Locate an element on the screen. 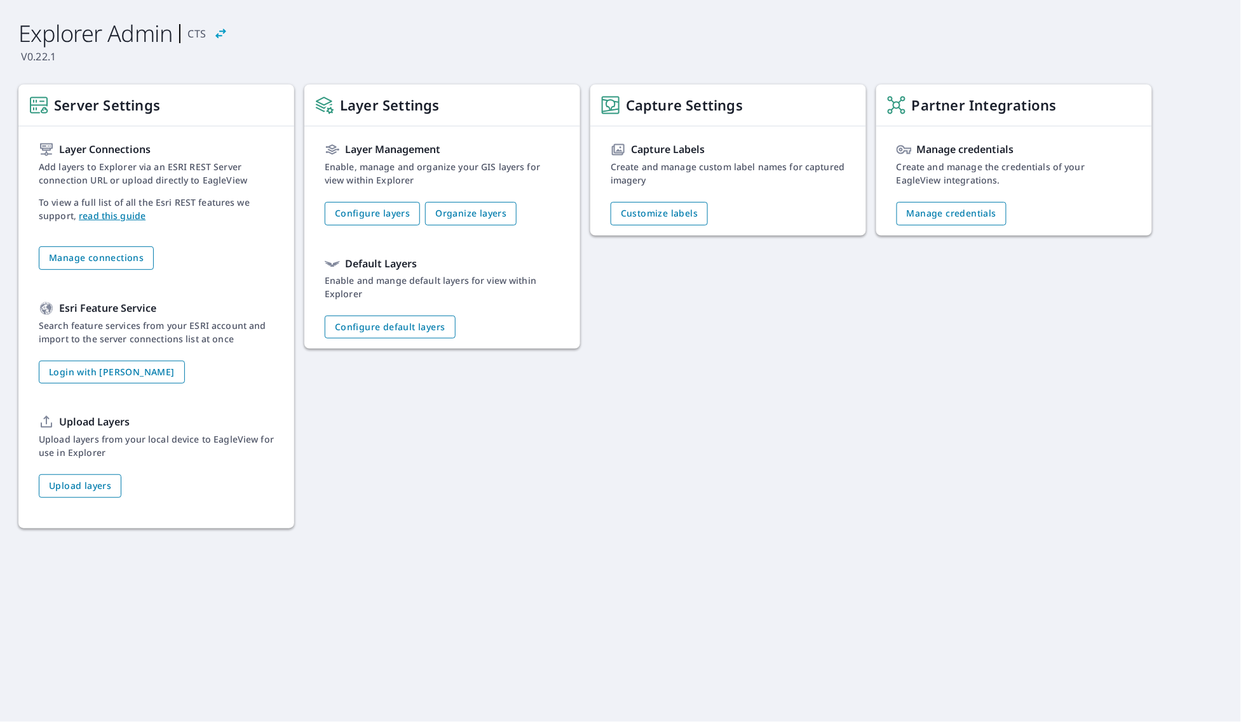 Image resolution: width=1241 pixels, height=722 pixels. div: Enable, manage and organize your GIS layers for view within Explorer is located at coordinates (442, 173).